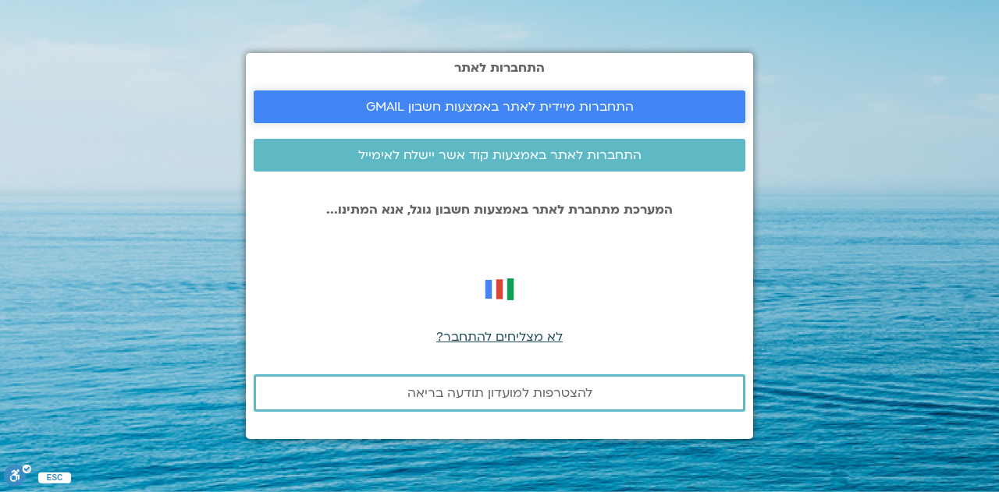 This screenshot has height=492, width=999. What do you see at coordinates (499, 68) in the screenshot?
I see `h2: התחברות לאתר` at bounding box center [499, 68].